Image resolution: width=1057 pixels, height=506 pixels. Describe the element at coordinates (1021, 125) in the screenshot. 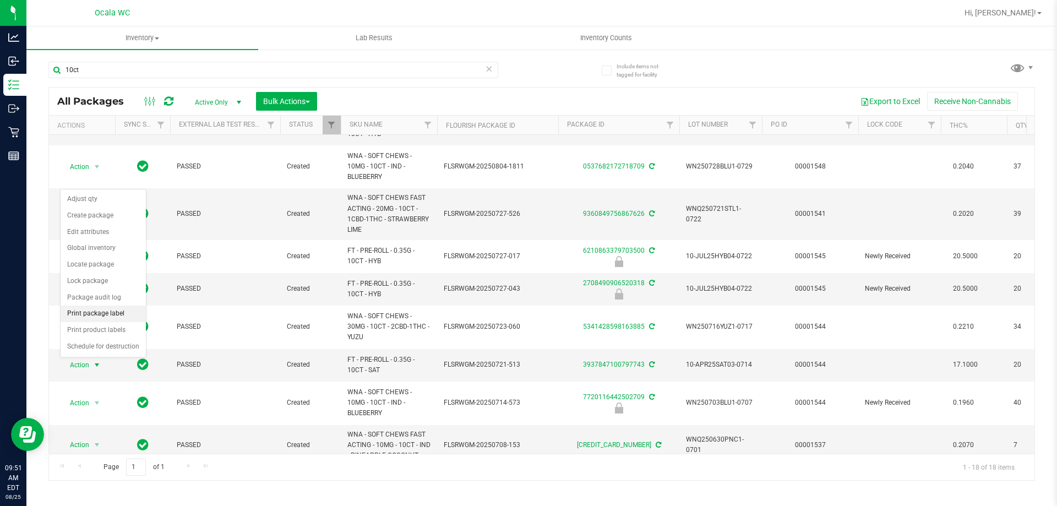

I see `a: Qty` at that location.